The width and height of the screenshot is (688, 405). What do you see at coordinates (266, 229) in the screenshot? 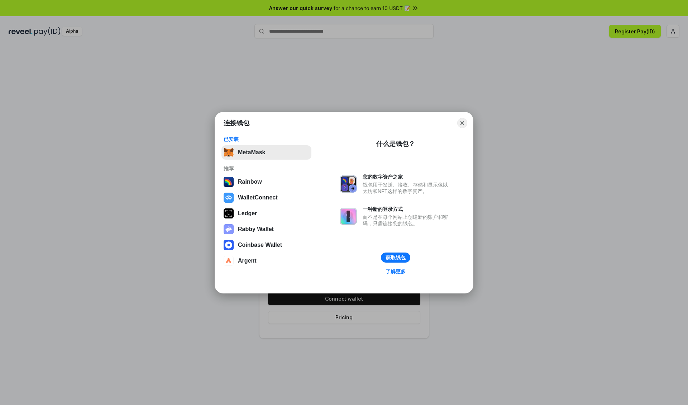
I see `button: Rabby Wallet` at bounding box center [266, 229].